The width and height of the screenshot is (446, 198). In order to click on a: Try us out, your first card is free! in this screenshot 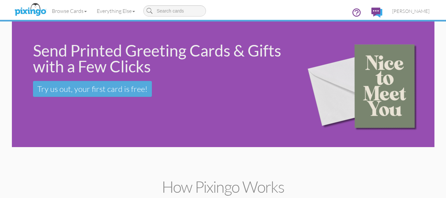, I will do `click(93, 89)`.